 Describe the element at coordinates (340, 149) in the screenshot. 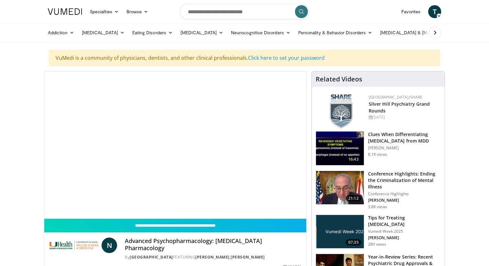

I see `img: a6520382-d332-4ed3-9891-ee688fa49237.150x105_q85_crop-smart_upscale.jpg` at that location.